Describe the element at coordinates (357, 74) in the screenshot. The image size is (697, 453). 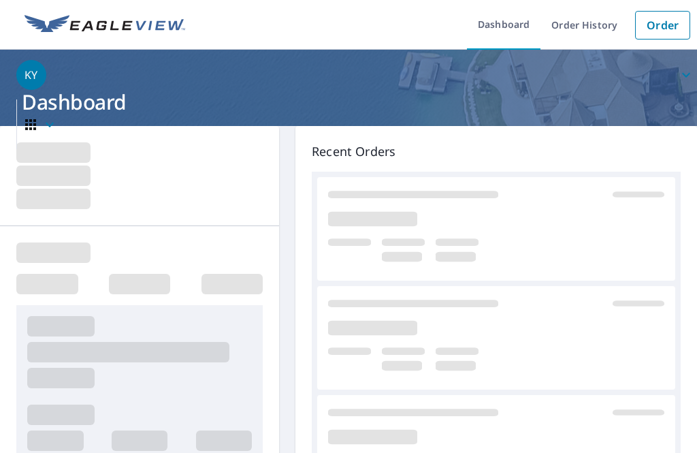
I see `button: KY` at that location.